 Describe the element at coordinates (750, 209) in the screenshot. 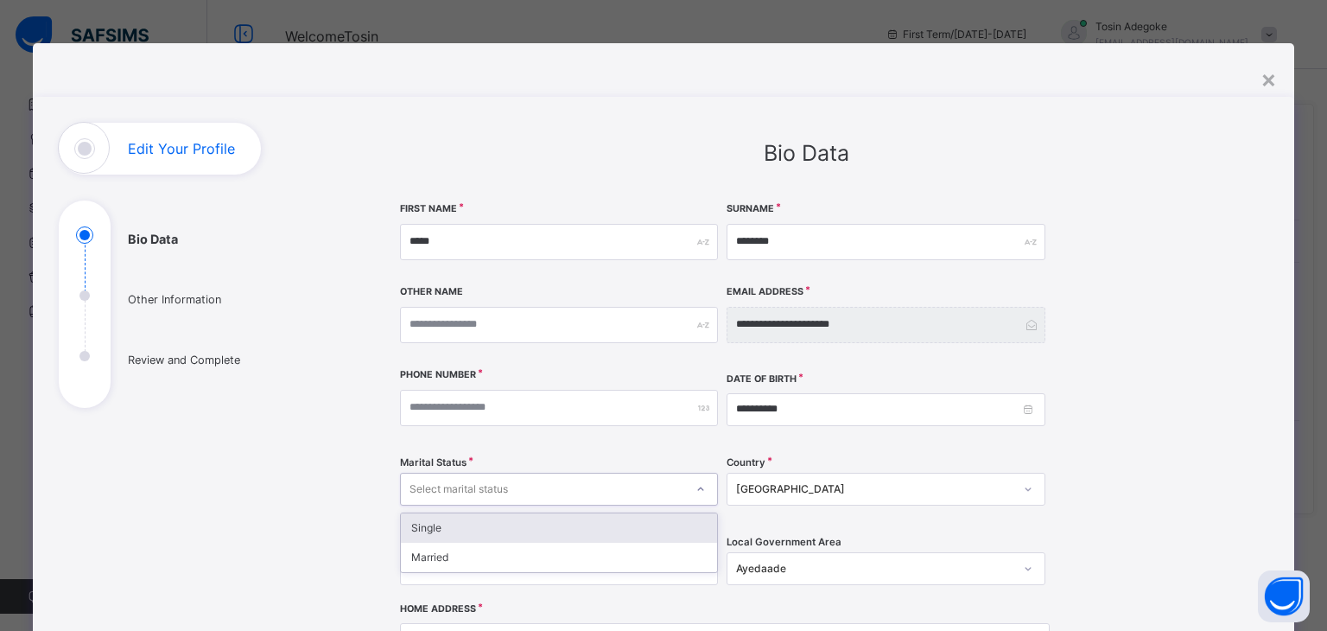

I see `label: Surname` at that location.